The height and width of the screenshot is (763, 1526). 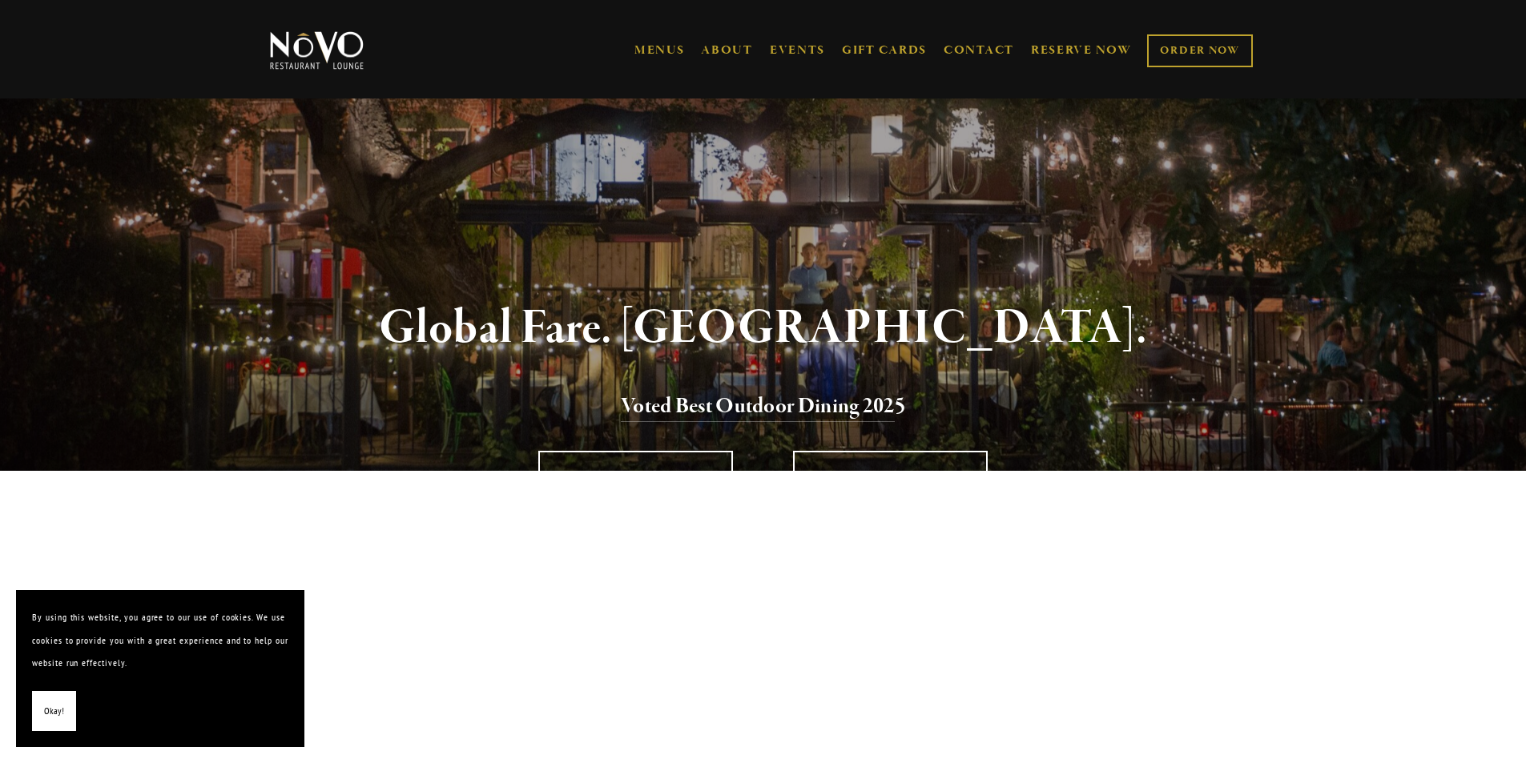 I want to click on a: CONTACT, so click(x=979, y=50).